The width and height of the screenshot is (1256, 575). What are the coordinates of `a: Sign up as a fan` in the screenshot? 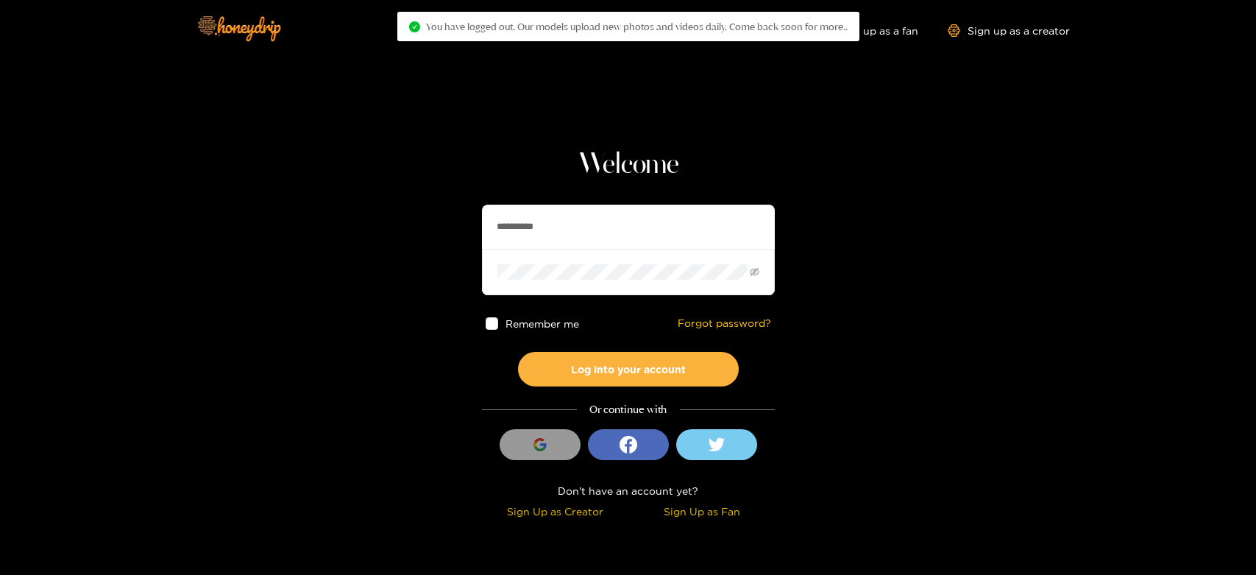 It's located at (868, 30).